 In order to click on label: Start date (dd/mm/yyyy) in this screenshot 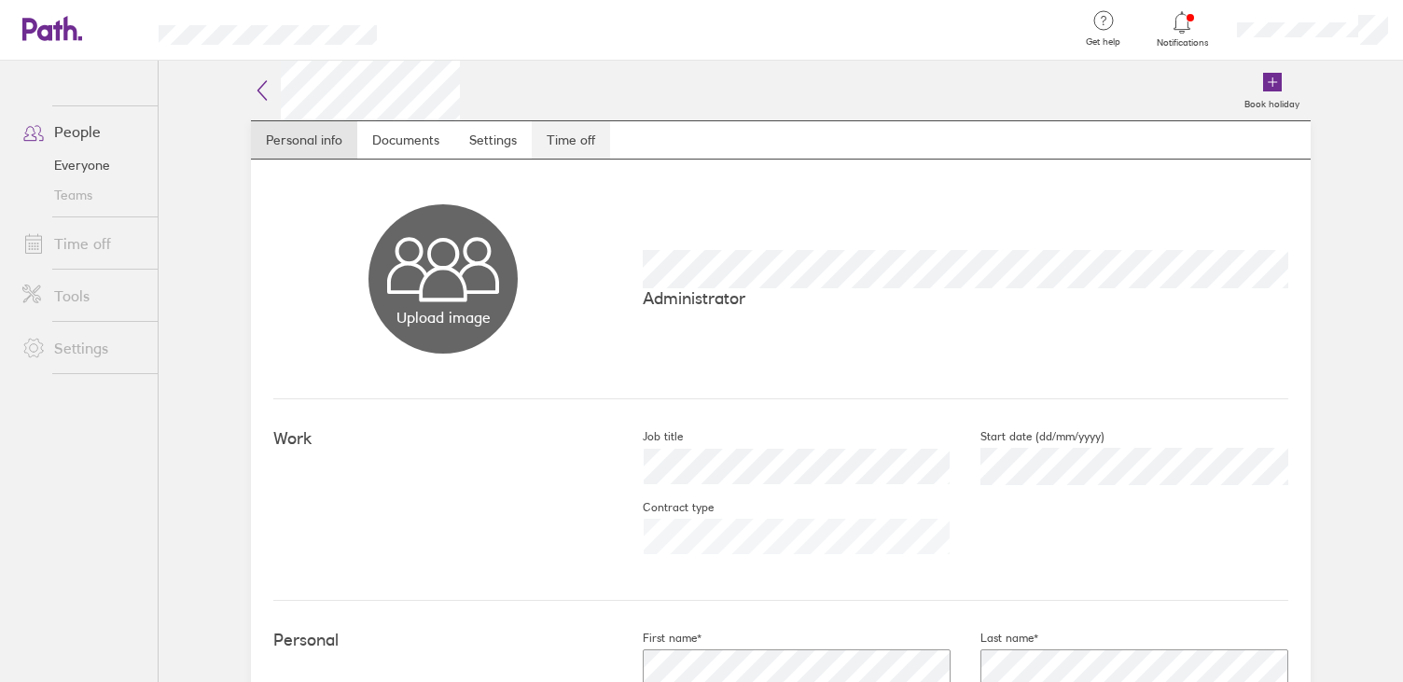, I will do `click(1027, 437)`.